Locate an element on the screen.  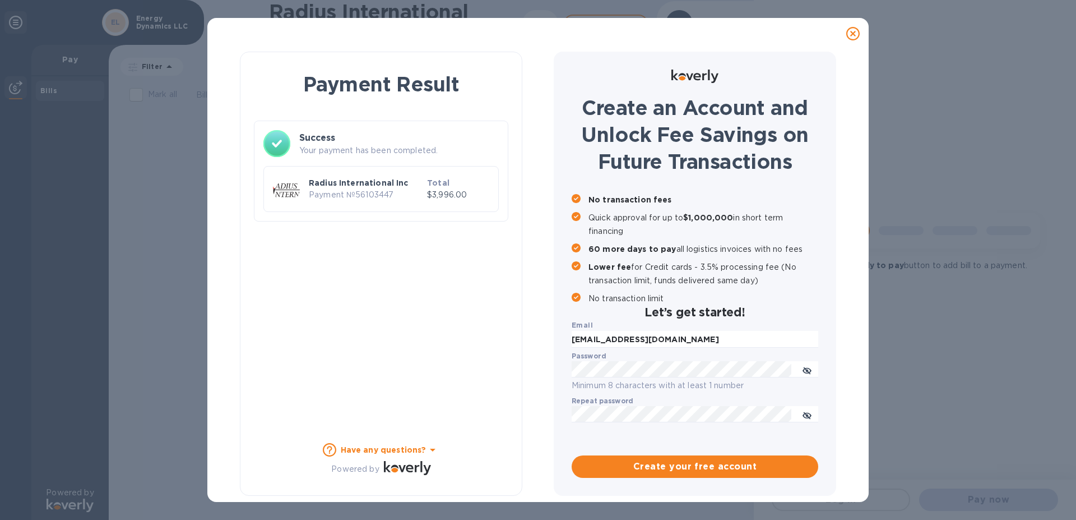
b: Total is located at coordinates (438, 183).